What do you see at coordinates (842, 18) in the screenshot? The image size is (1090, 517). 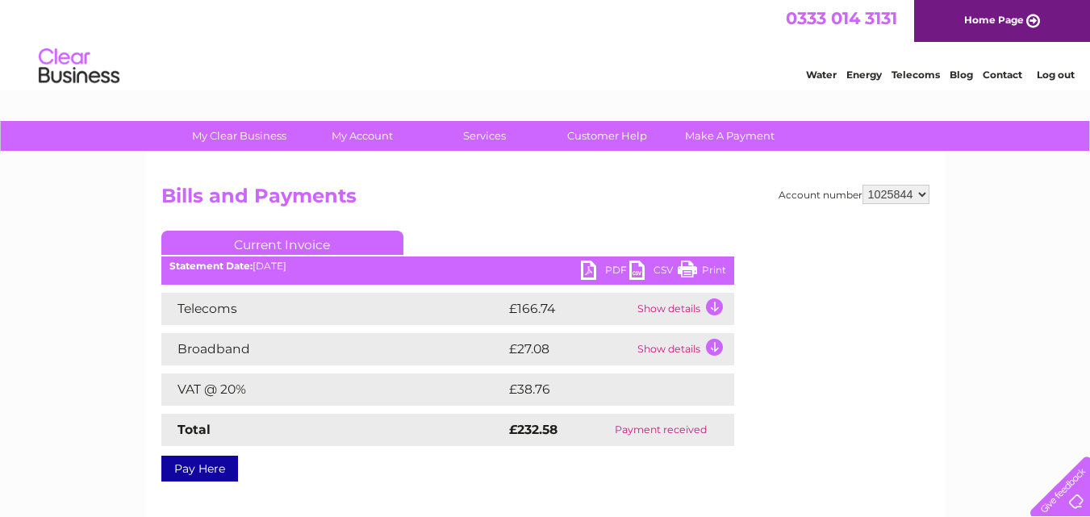 I see `a: 0333 014 3131` at bounding box center [842, 18].